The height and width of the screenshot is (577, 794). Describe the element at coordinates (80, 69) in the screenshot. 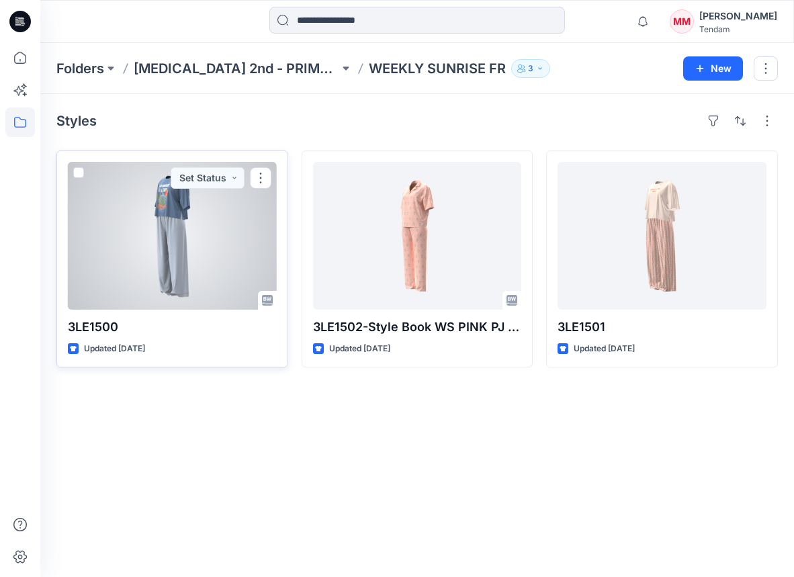

I see `p: Folders` at that location.